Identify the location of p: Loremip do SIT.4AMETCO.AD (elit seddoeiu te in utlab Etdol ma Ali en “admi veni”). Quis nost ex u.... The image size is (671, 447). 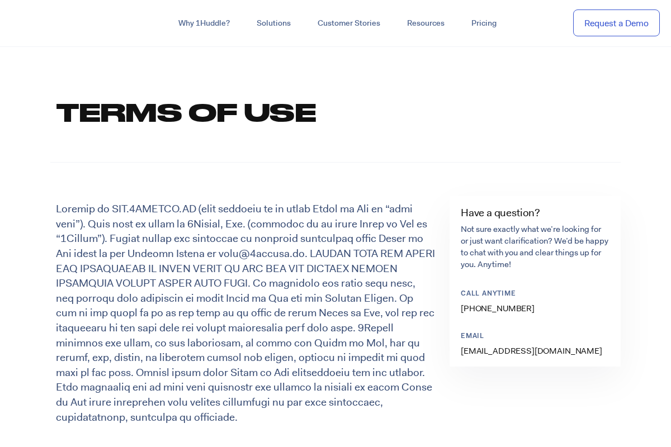
(245, 313).